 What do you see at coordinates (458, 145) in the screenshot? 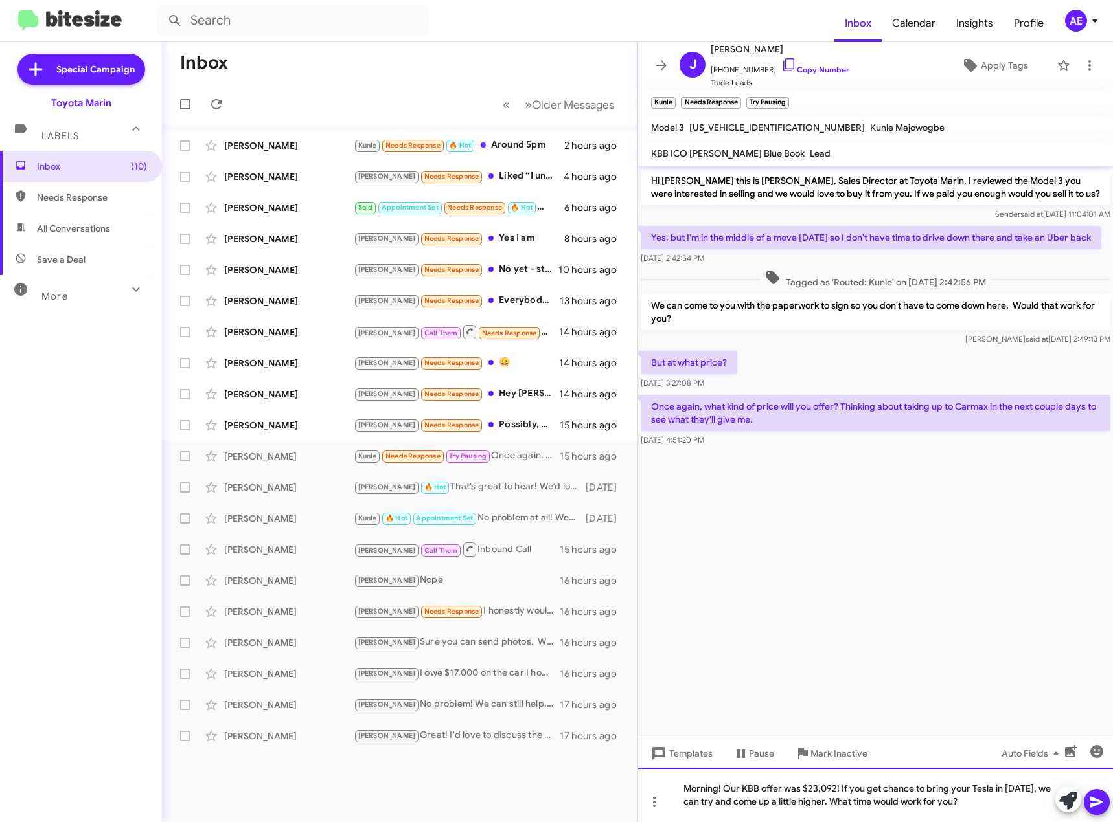
I see `div: Around 5pm` at bounding box center [458, 145].